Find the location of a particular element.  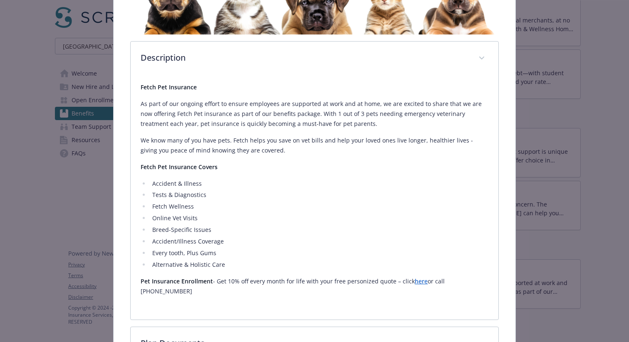

strong: Pet Insurance Enrollment is located at coordinates (177, 281).